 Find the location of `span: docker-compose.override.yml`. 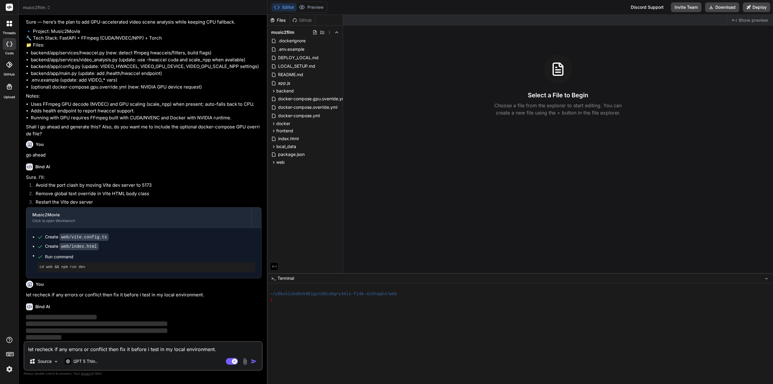

span: docker-compose.override.yml is located at coordinates (308, 107).